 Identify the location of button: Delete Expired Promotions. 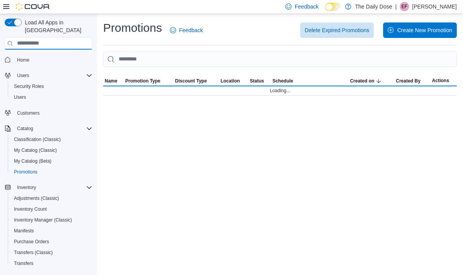
(337, 30).